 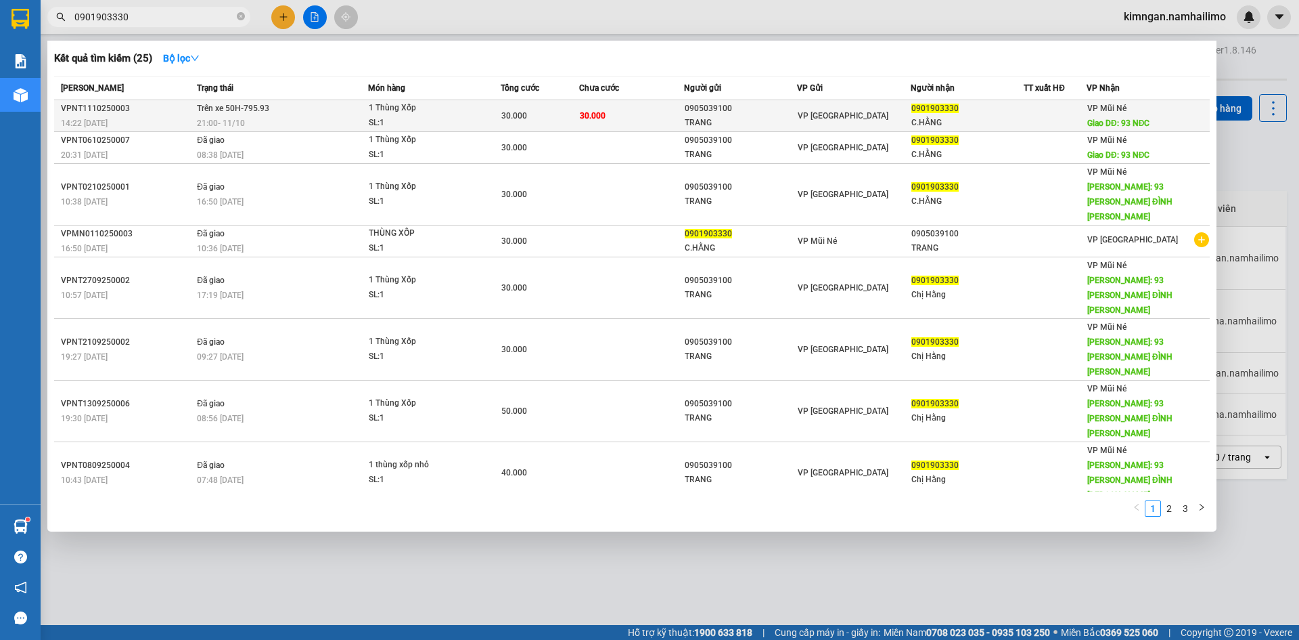 I want to click on span: 40.000, so click(x=514, y=472).